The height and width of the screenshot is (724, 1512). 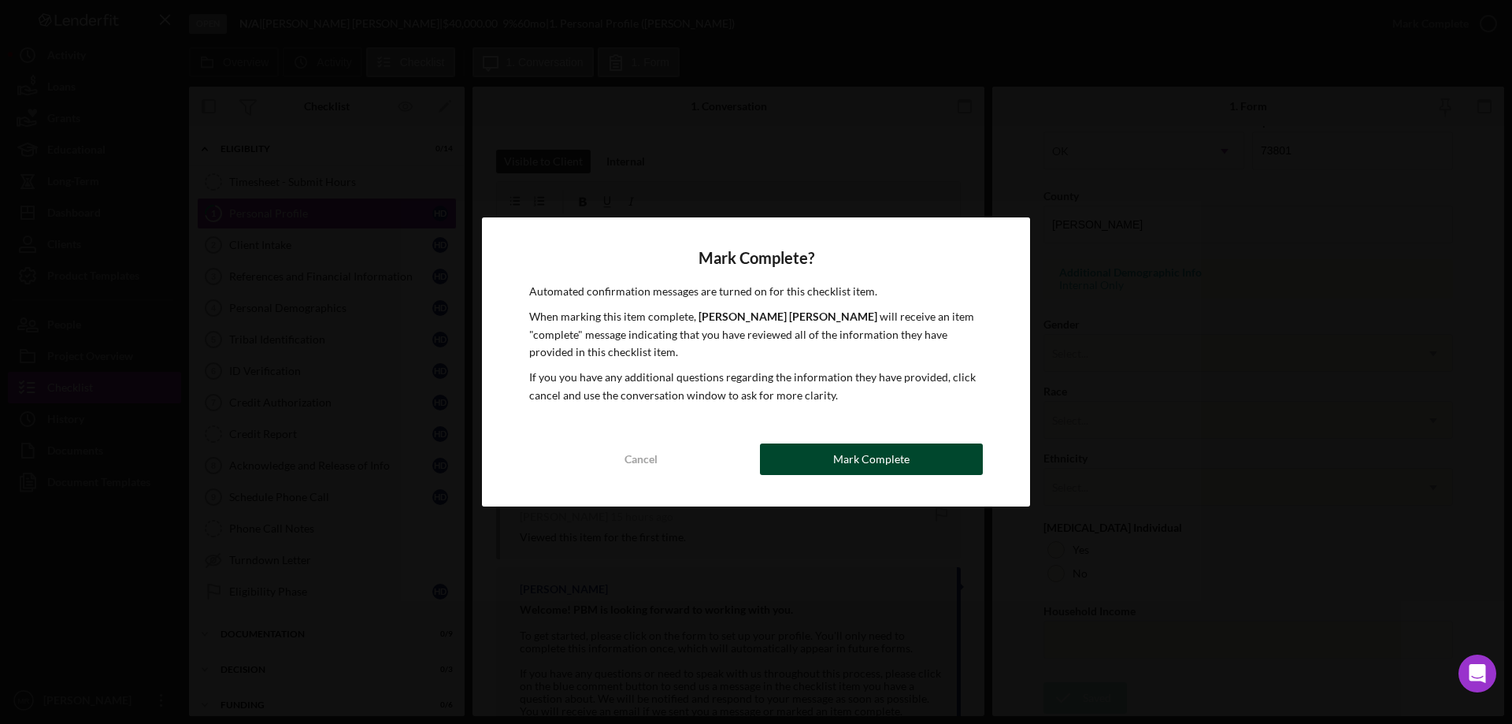 What do you see at coordinates (756, 257) in the screenshot?
I see `h4: Mark Complete?` at bounding box center [756, 257].